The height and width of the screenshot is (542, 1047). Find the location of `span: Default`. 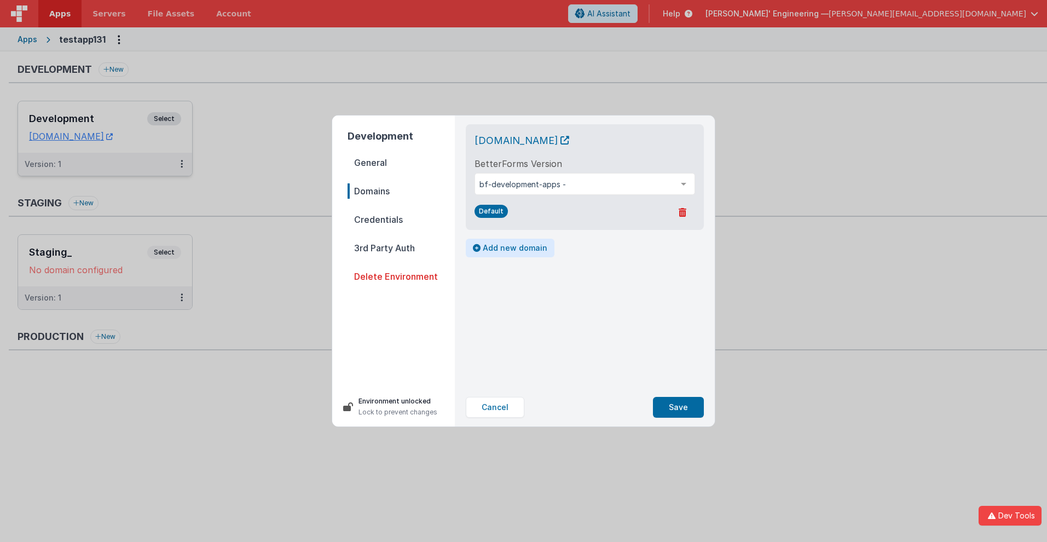

span: Default is located at coordinates (491, 211).